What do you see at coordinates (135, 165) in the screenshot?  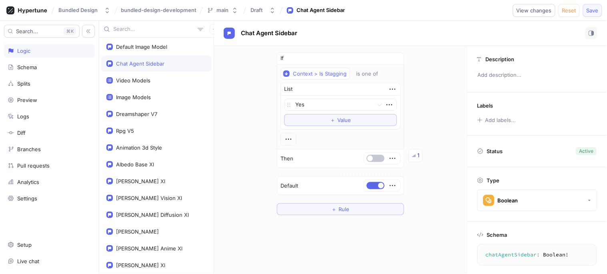 I see `div: Albedo Base Xl` at bounding box center [135, 165].